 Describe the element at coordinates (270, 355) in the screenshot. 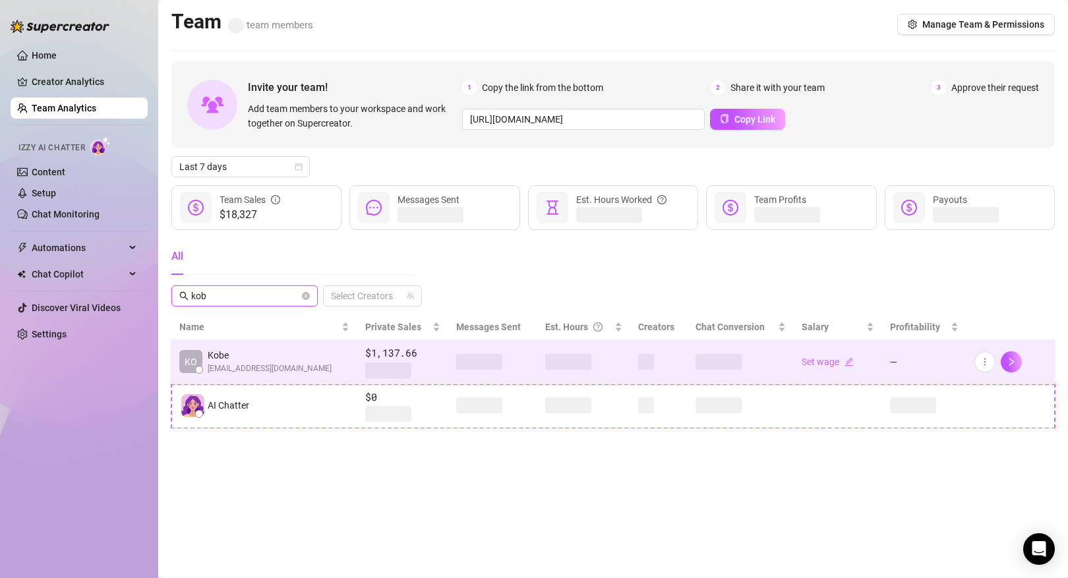

I see `span: Kobe` at that location.